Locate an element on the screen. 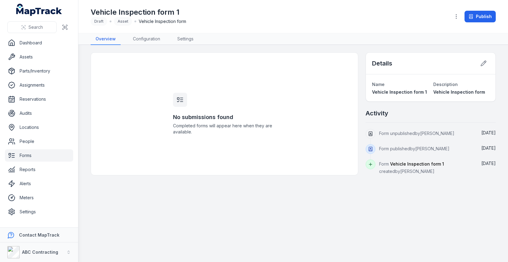  a: Configuration is located at coordinates (146, 39).